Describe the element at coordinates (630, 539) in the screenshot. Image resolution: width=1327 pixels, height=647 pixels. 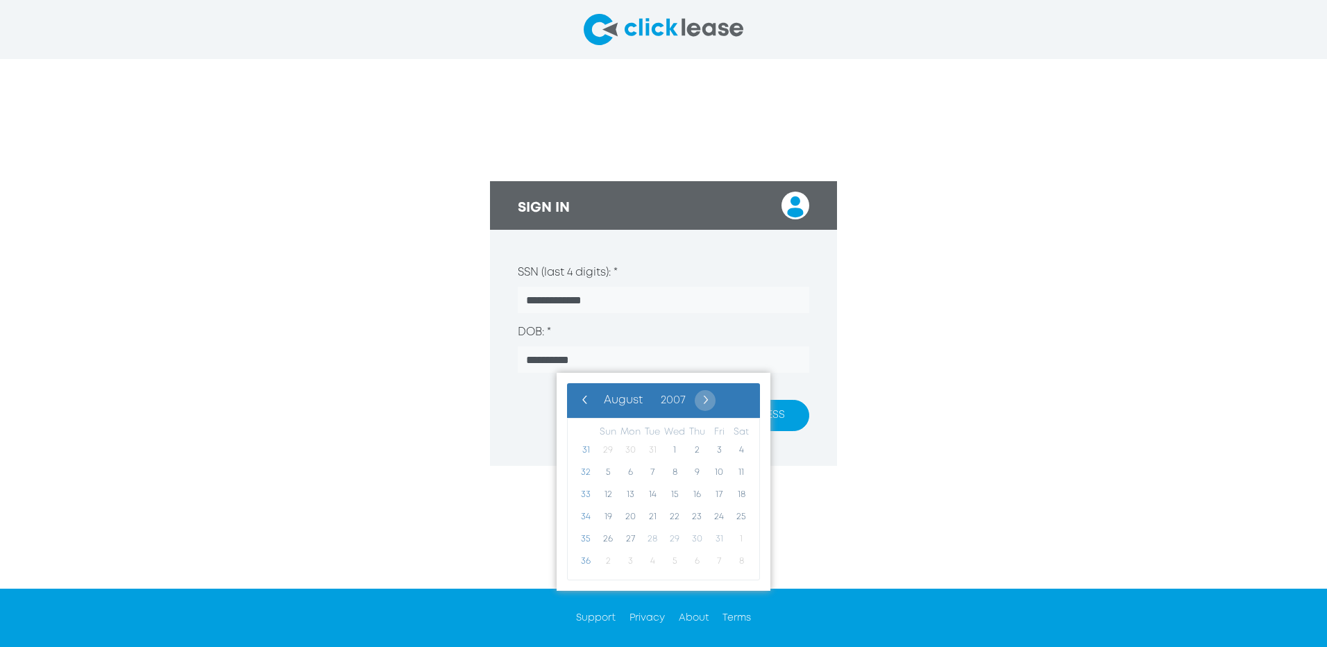
I see `span: 27` at that location.